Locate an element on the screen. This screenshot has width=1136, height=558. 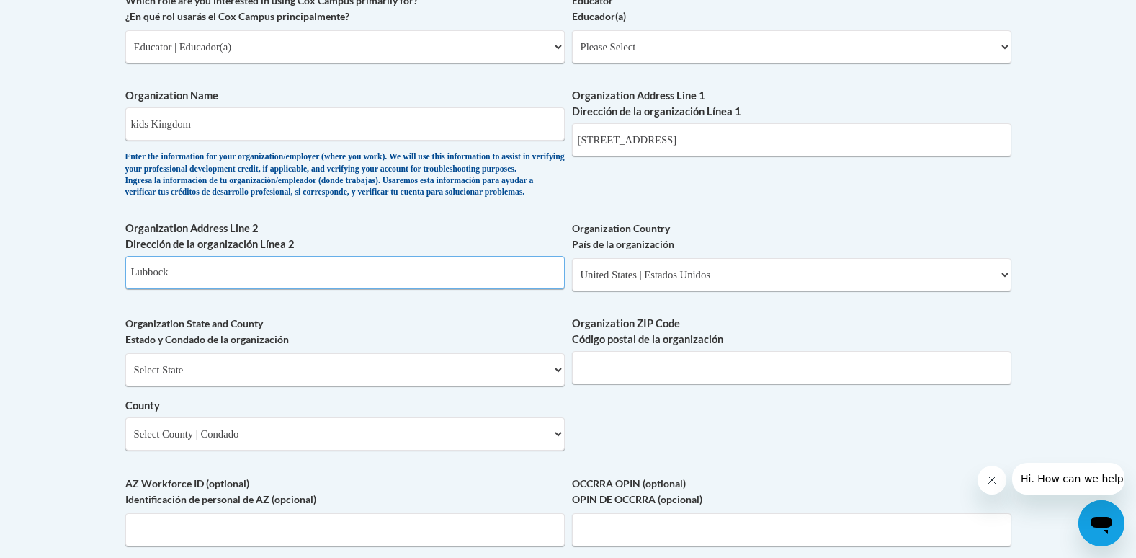
label: Organization Country País de la organización is located at coordinates (792, 236).